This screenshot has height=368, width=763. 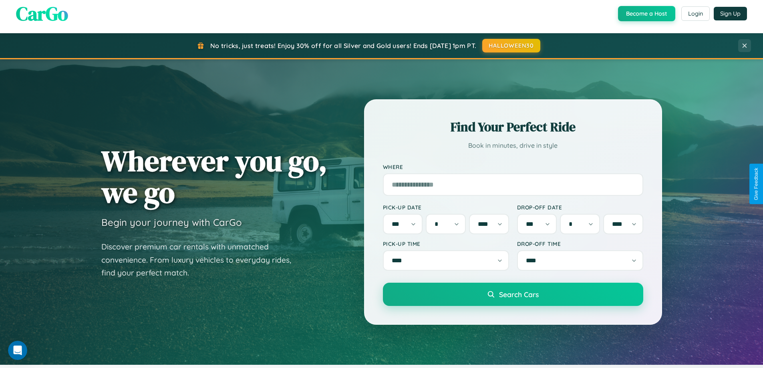 I want to click on h1: Wherever you go, we go, so click(x=214, y=177).